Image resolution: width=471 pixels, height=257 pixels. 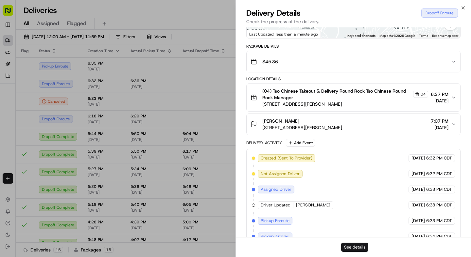 I want to click on a: Powered byPylon, so click(x=62, y=147).